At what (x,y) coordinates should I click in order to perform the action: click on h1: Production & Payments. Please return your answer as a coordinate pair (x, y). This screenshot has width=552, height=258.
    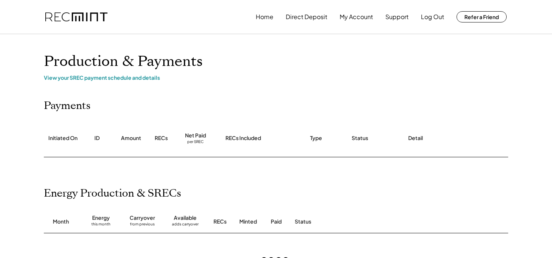
    Looking at the image, I should click on (276, 61).